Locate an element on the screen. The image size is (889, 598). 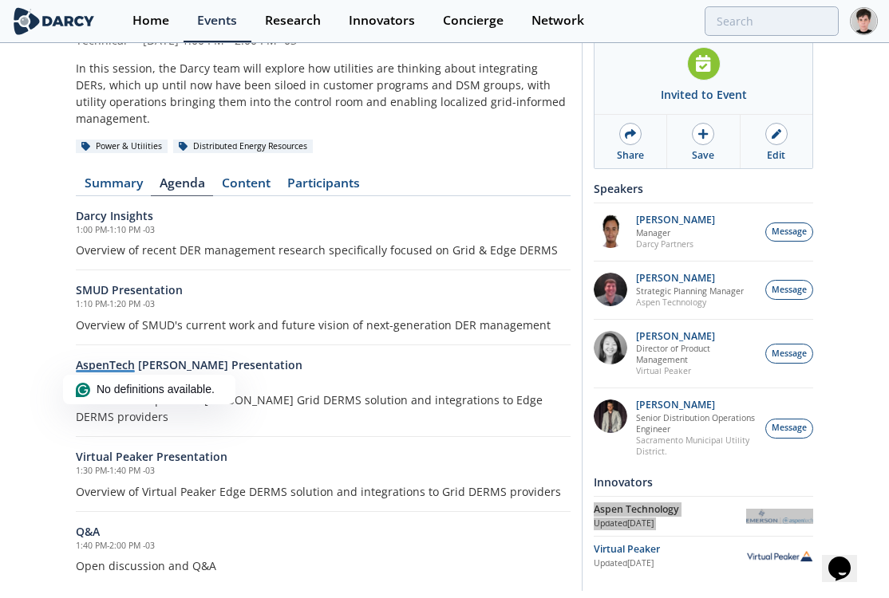
h5: 1:40 PM - 2:00 PM -03 is located at coordinates (323, 547).